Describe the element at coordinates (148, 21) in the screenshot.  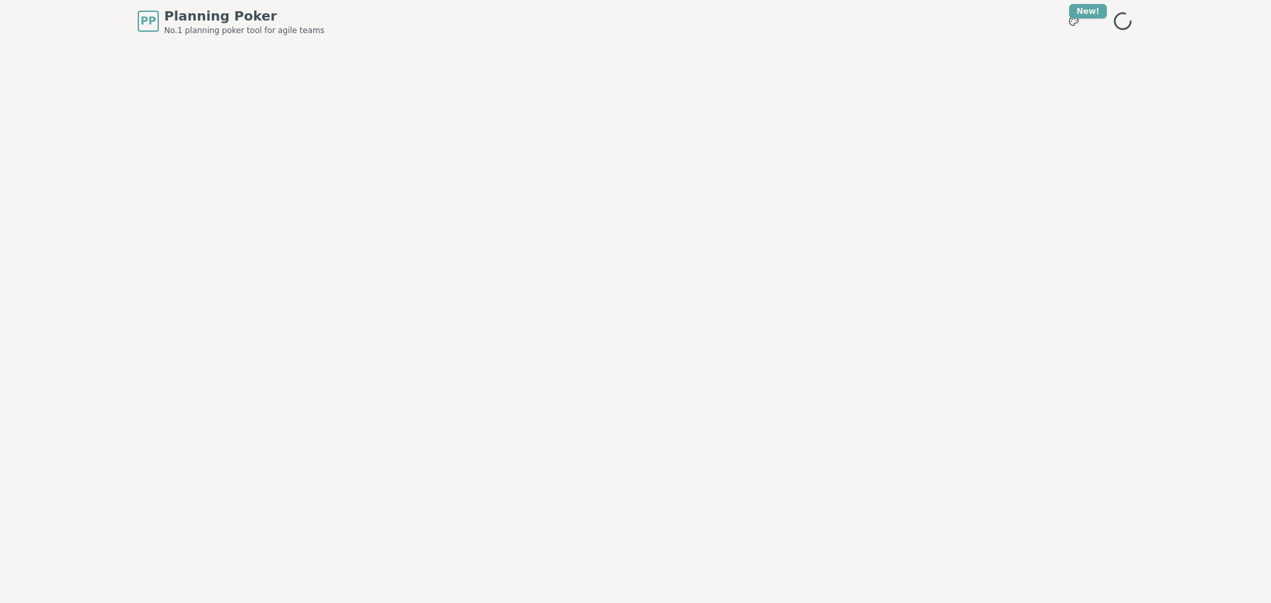
I see `span: PP` at that location.